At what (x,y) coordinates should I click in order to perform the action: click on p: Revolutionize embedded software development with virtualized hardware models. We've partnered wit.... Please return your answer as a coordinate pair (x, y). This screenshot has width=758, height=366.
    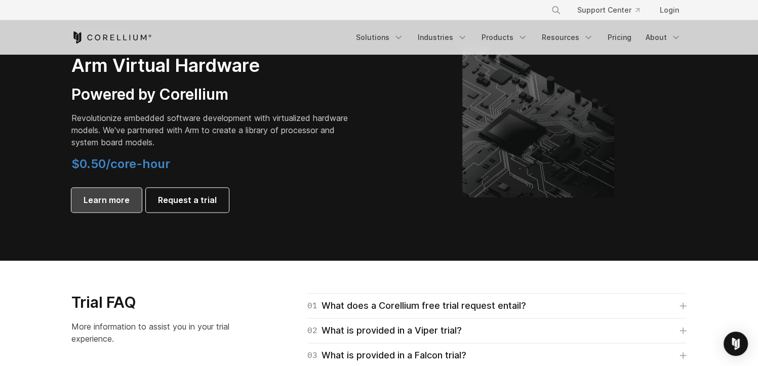
    Looking at the image, I should click on (213, 130).